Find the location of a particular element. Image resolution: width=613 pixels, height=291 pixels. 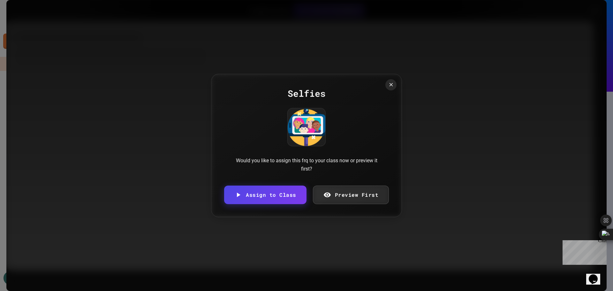

div: Would you like to assign this frq to your class now or preview it first? is located at coordinates (307, 165).